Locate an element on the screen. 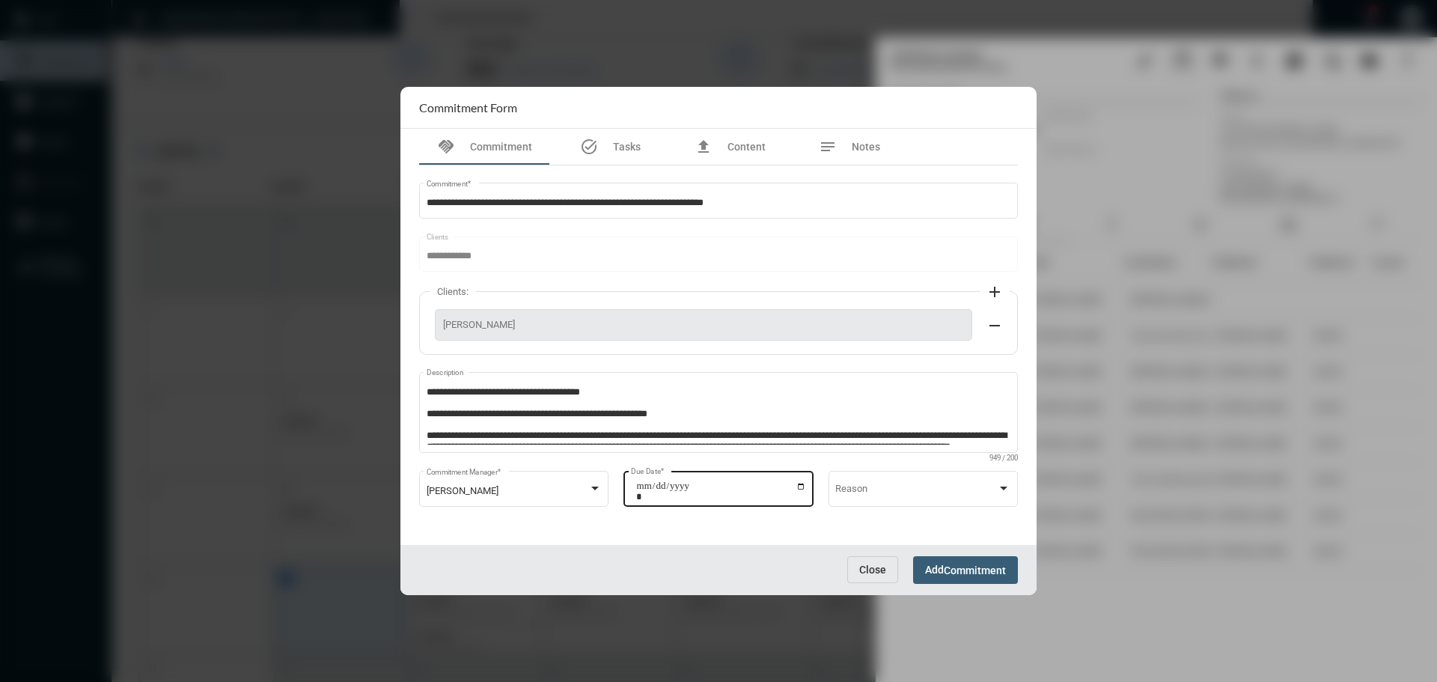 This screenshot has width=1437, height=682. mat-hint: 949 / 200 is located at coordinates (1004, 458).